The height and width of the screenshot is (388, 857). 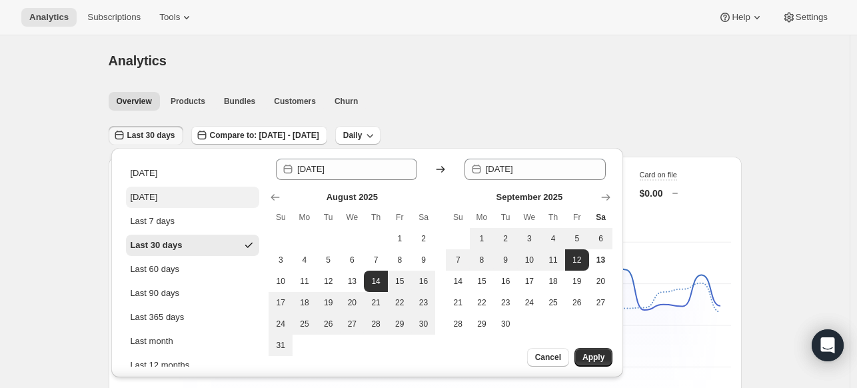 I want to click on span: 17, so click(x=530, y=281).